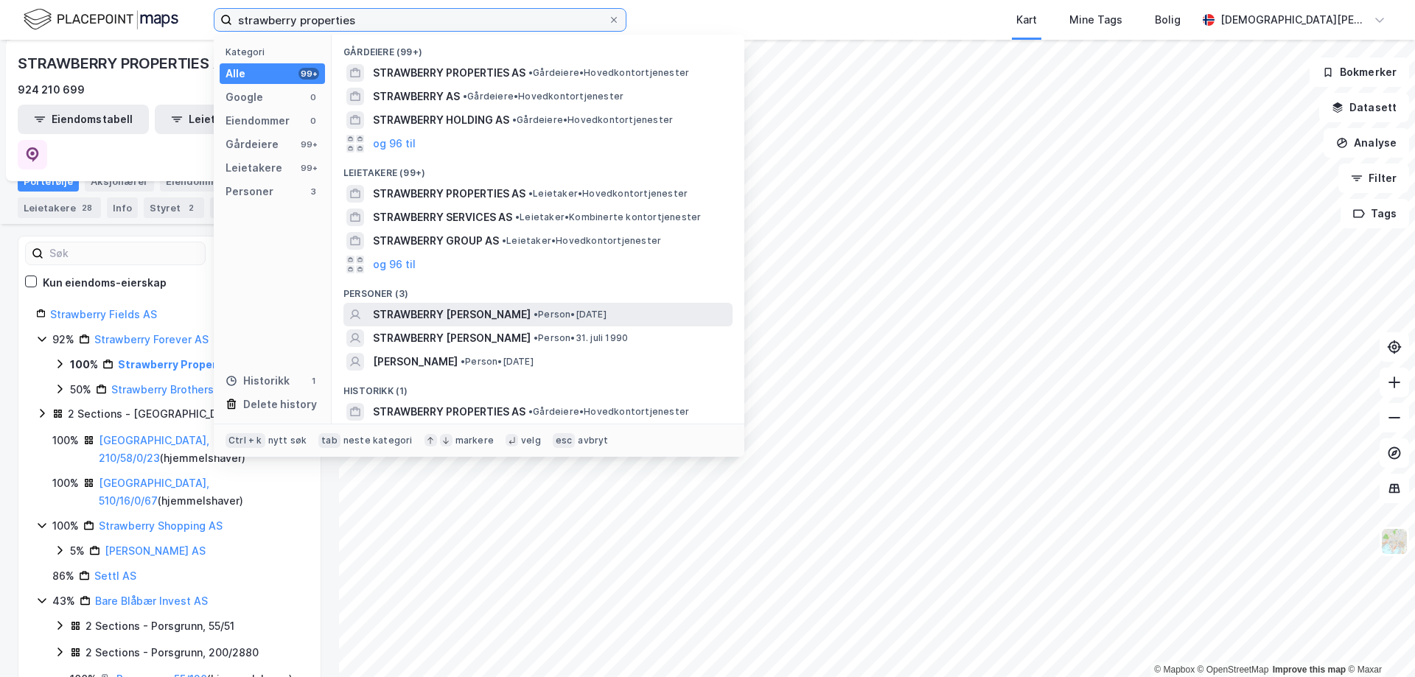 The height and width of the screenshot is (677, 1415). I want to click on div: Transaksjoner, so click(260, 208).